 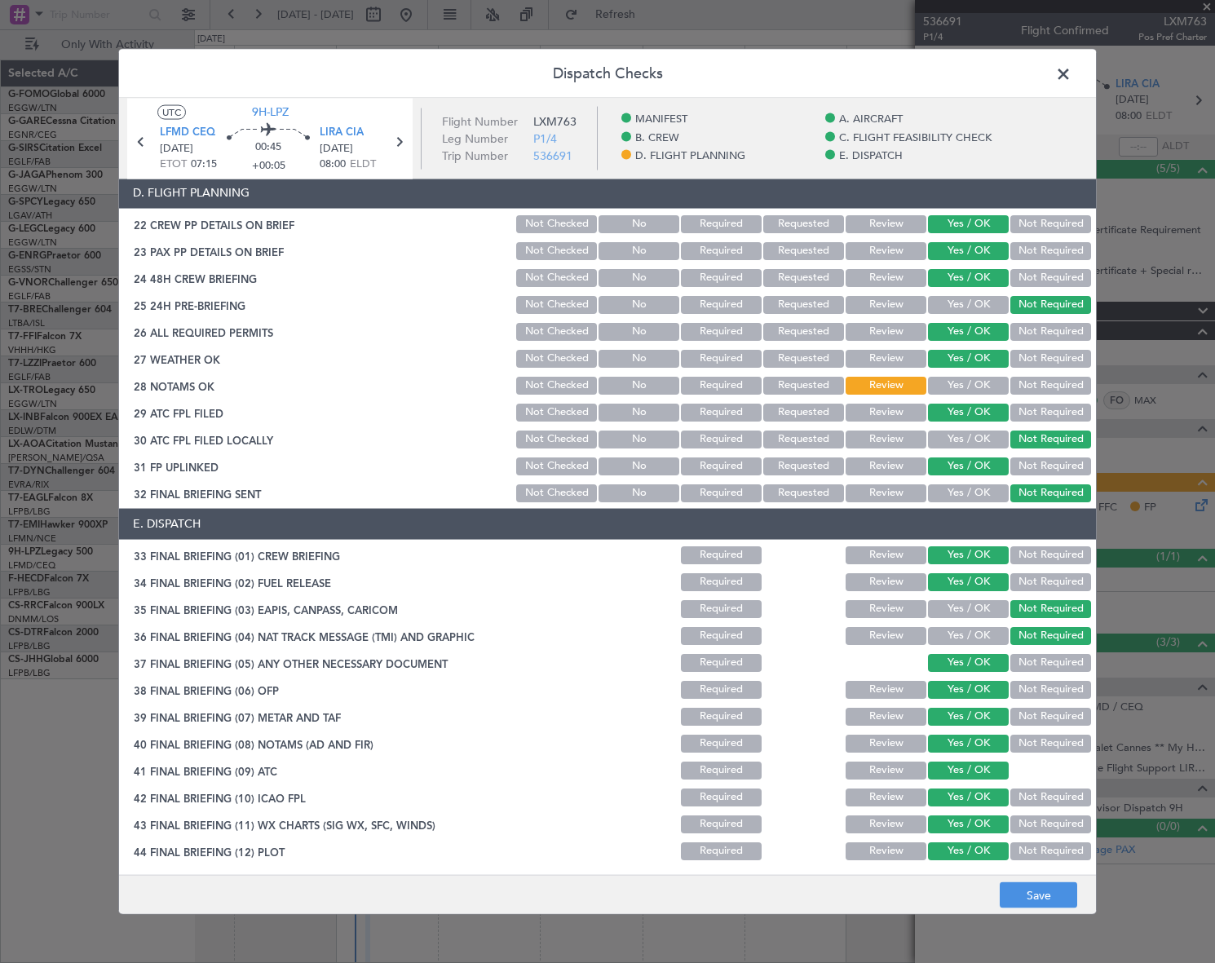 What do you see at coordinates (1038, 895) in the screenshot?
I see `button: Save` at bounding box center [1038, 895].